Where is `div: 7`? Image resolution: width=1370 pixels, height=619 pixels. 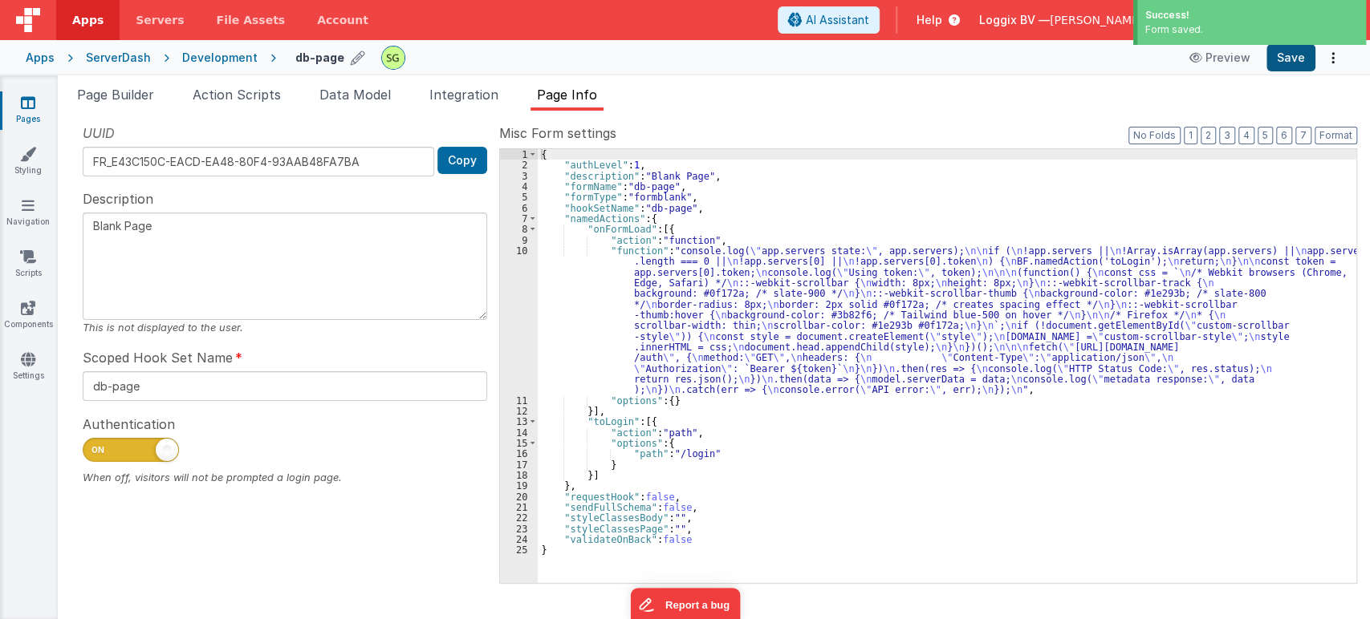 div: 7 is located at coordinates (518, 218).